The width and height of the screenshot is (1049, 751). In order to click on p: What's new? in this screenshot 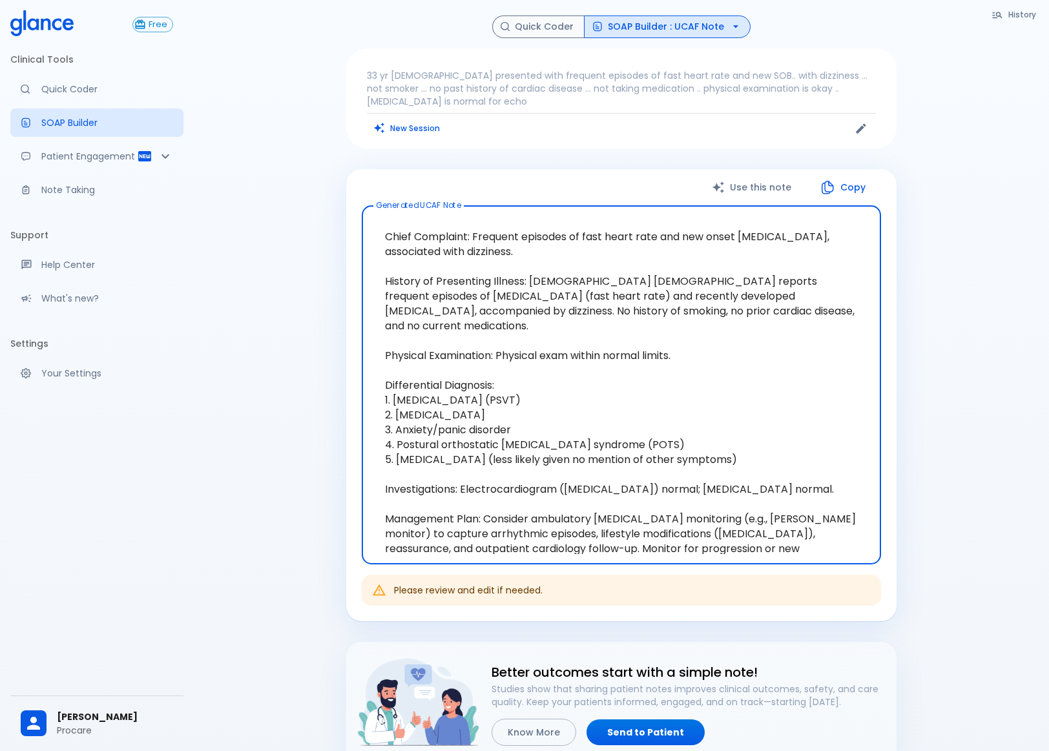, I will do `click(107, 298)`.